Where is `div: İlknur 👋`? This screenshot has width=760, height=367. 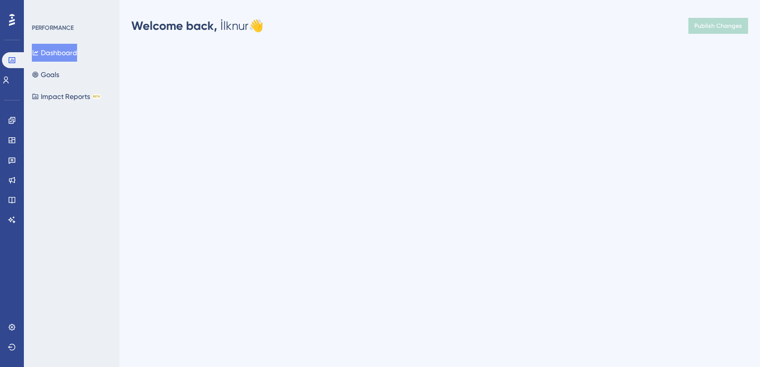
div: İlknur 👋 is located at coordinates (197, 26).